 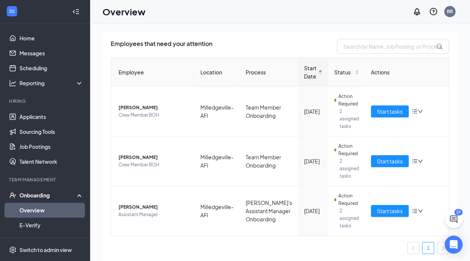 What do you see at coordinates (449, 11) in the screenshot?
I see `div: BB` at bounding box center [449, 11].